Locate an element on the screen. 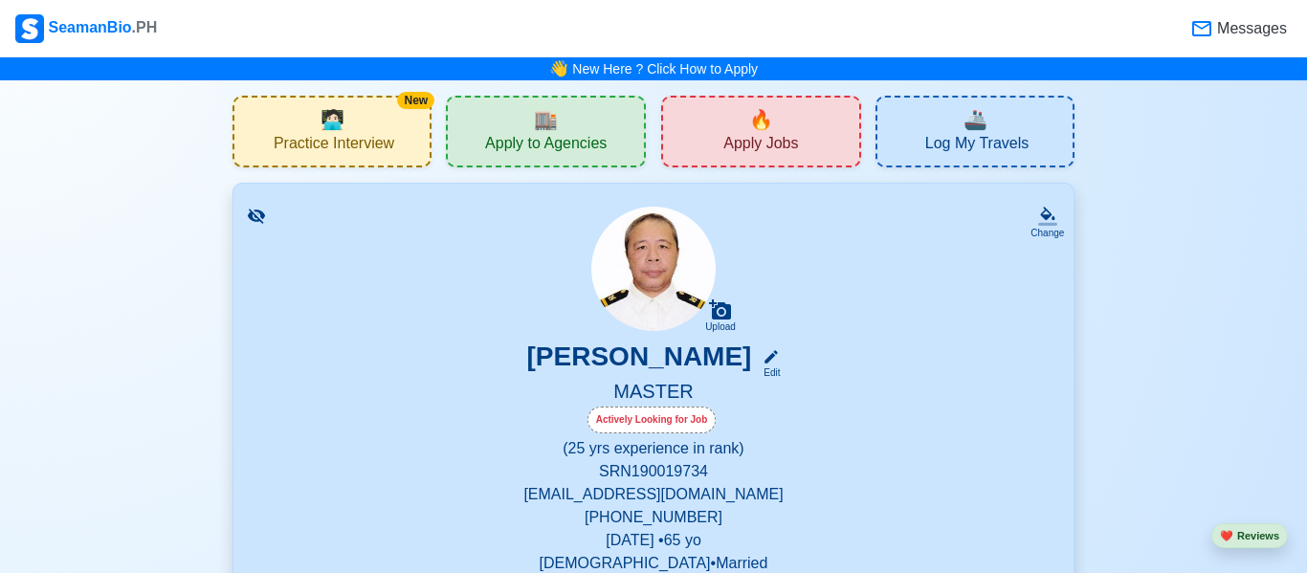 The height and width of the screenshot is (573, 1307). p: SRN 190019734 is located at coordinates (654, 472).